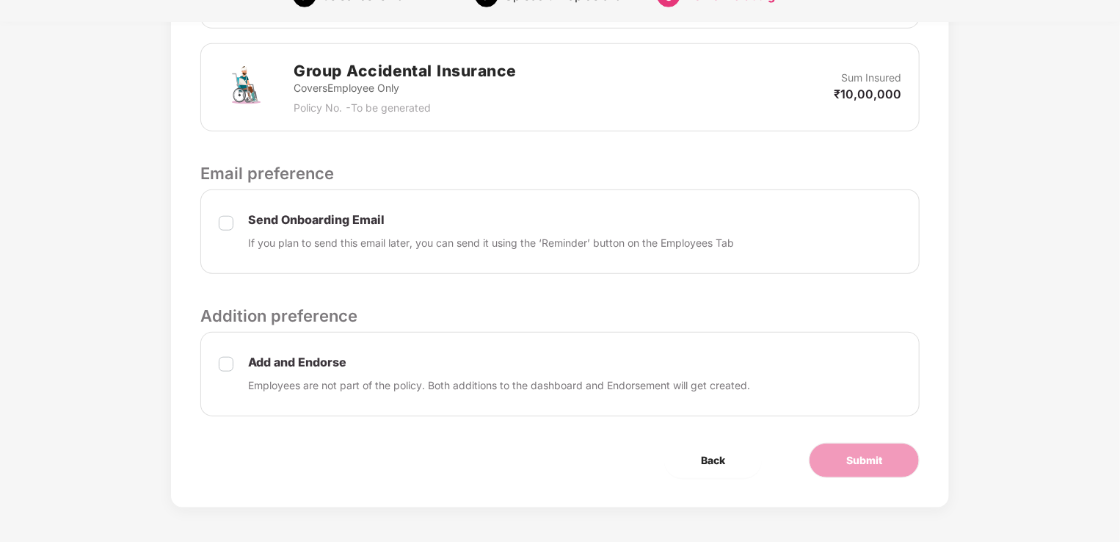 The image size is (1120, 542). I want to click on p: Sum Insured, so click(871, 78).